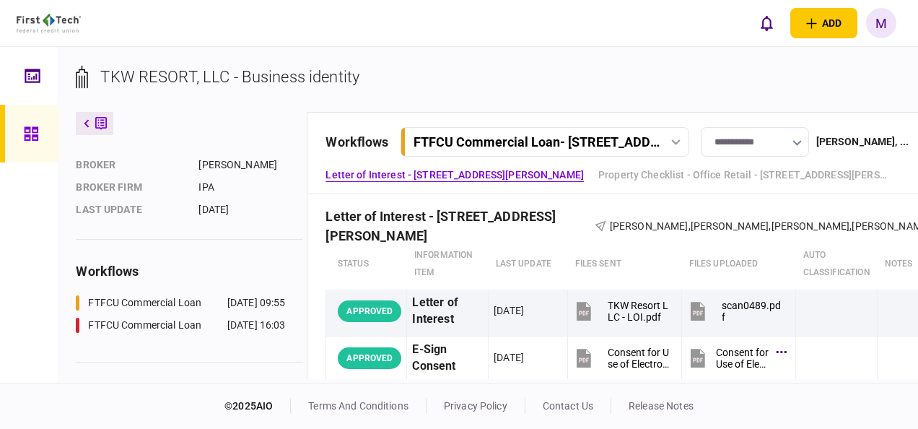  What do you see at coordinates (638, 311) in the screenshot?
I see `div: TKW Resort LLC - LOI.pdf` at bounding box center [638, 311].